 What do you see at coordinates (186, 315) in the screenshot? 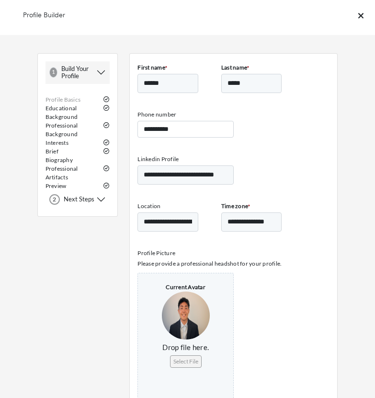
I see `img: marcusrocco_headshot%20(1).jpg` at bounding box center [186, 315].